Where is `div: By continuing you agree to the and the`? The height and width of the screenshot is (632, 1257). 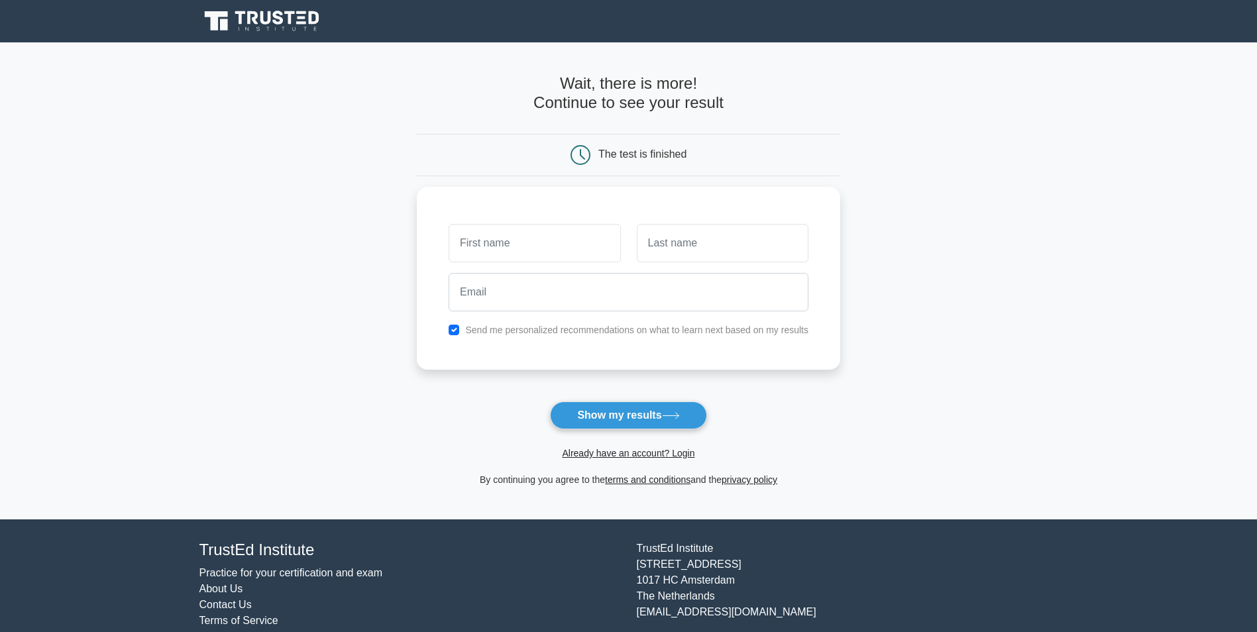
div: By continuing you agree to the and the is located at coordinates (628, 480).